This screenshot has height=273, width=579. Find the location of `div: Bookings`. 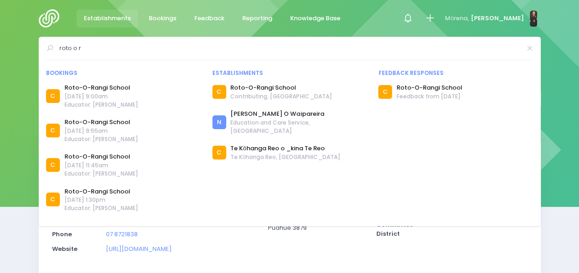

div: Bookings is located at coordinates (123, 73).